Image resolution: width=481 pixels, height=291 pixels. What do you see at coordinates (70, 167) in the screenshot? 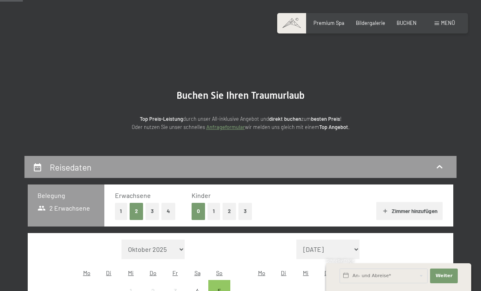
I see `h2: Reisedaten` at bounding box center [70, 167].